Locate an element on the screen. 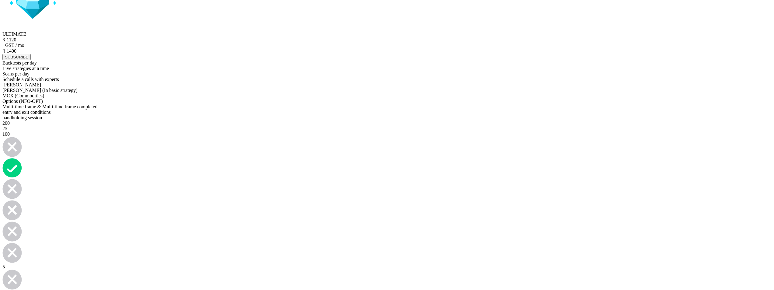 The height and width of the screenshot is (290, 774). div: ₹ 1120 is located at coordinates (387, 40).